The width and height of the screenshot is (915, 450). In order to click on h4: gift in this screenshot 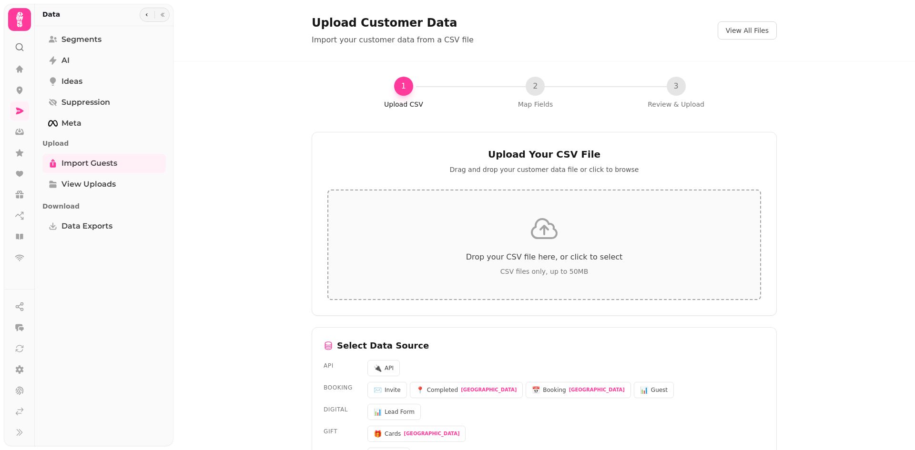, I will do `click(343, 431)`.